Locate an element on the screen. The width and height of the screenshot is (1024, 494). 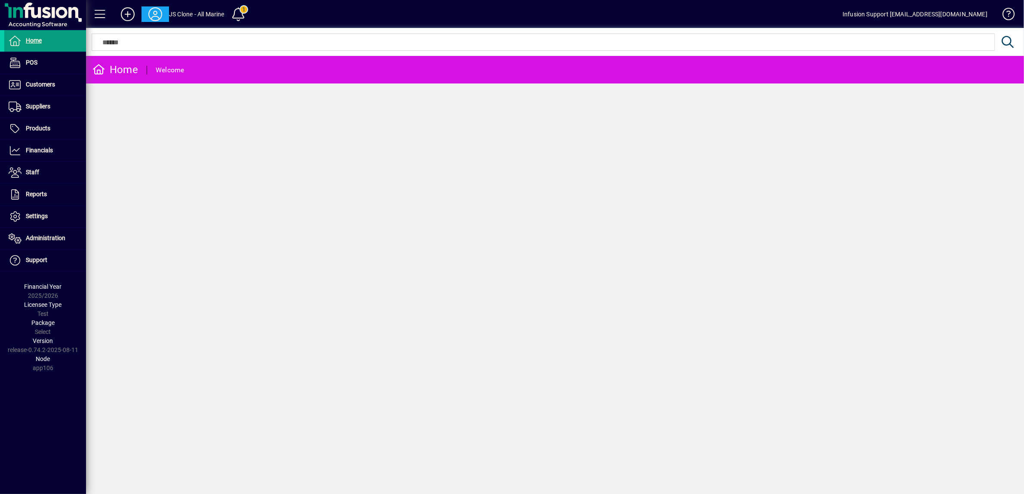
span: Staff is located at coordinates (32, 172).